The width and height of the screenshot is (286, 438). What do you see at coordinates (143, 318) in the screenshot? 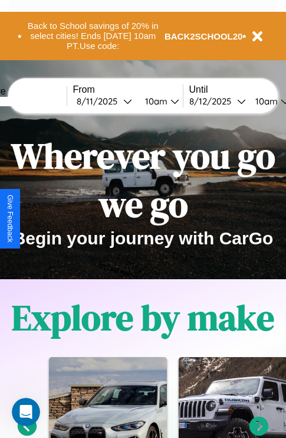
I see `h1: Explore by make` at bounding box center [143, 318].